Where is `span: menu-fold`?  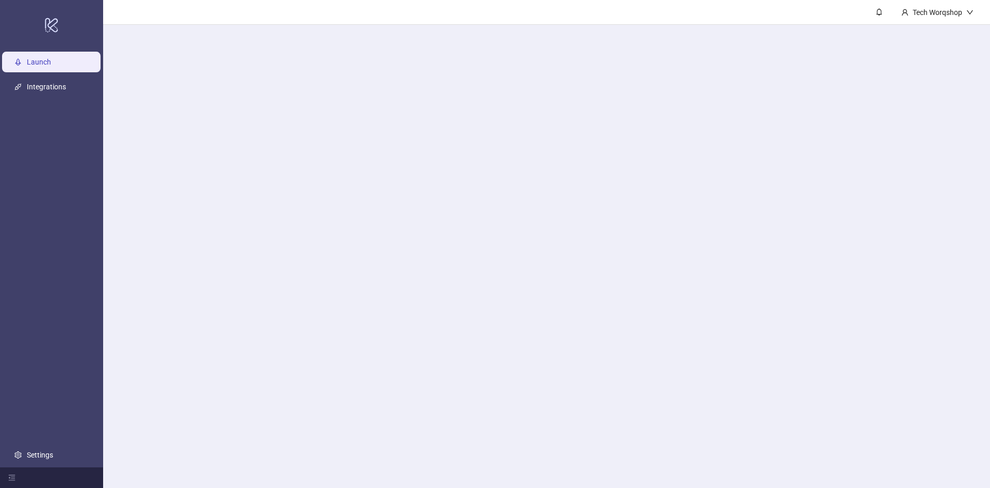 span: menu-fold is located at coordinates (12, 477).